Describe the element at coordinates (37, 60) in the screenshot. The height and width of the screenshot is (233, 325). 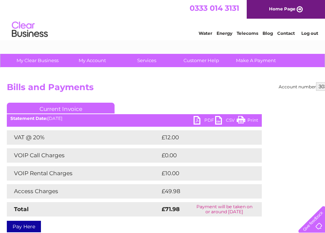
I see `a: My Clear Business` at that location.